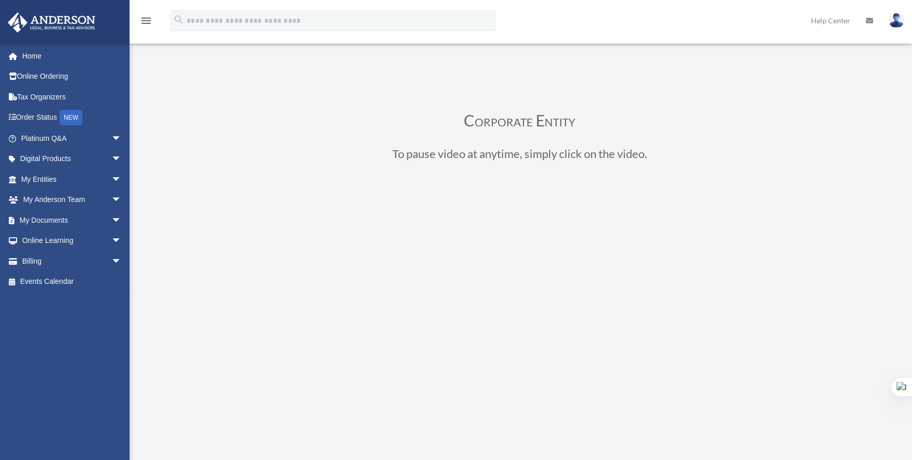 This screenshot has width=912, height=460. Describe the element at coordinates (71, 118) in the screenshot. I see `div: NEW` at that location.